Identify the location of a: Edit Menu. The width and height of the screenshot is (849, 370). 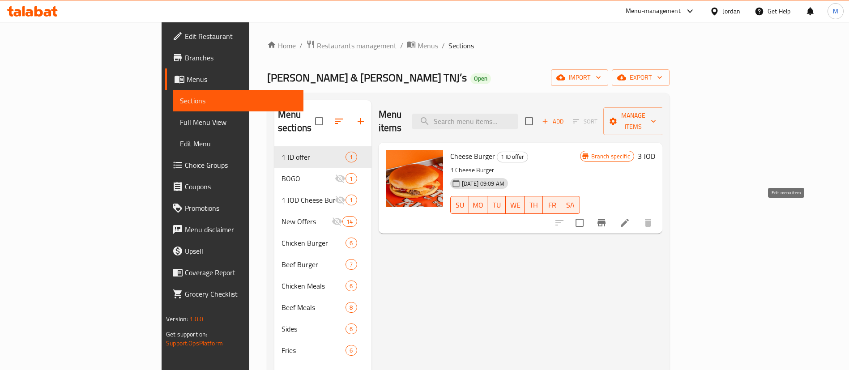
(238, 144).